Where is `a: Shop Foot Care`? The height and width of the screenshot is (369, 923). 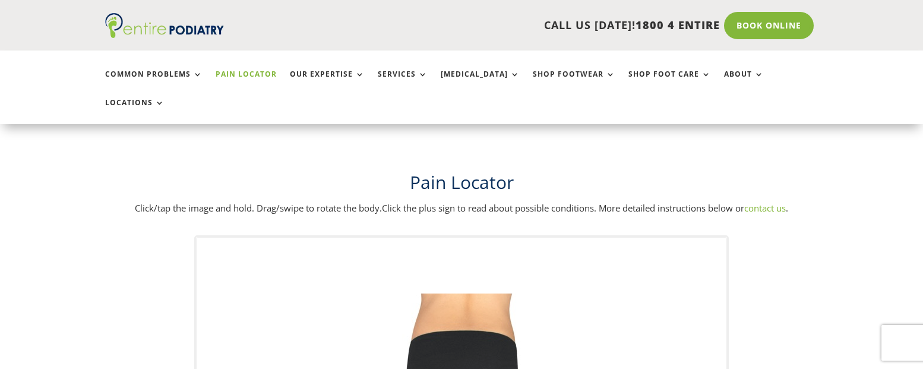 a: Shop Foot Care is located at coordinates (669, 83).